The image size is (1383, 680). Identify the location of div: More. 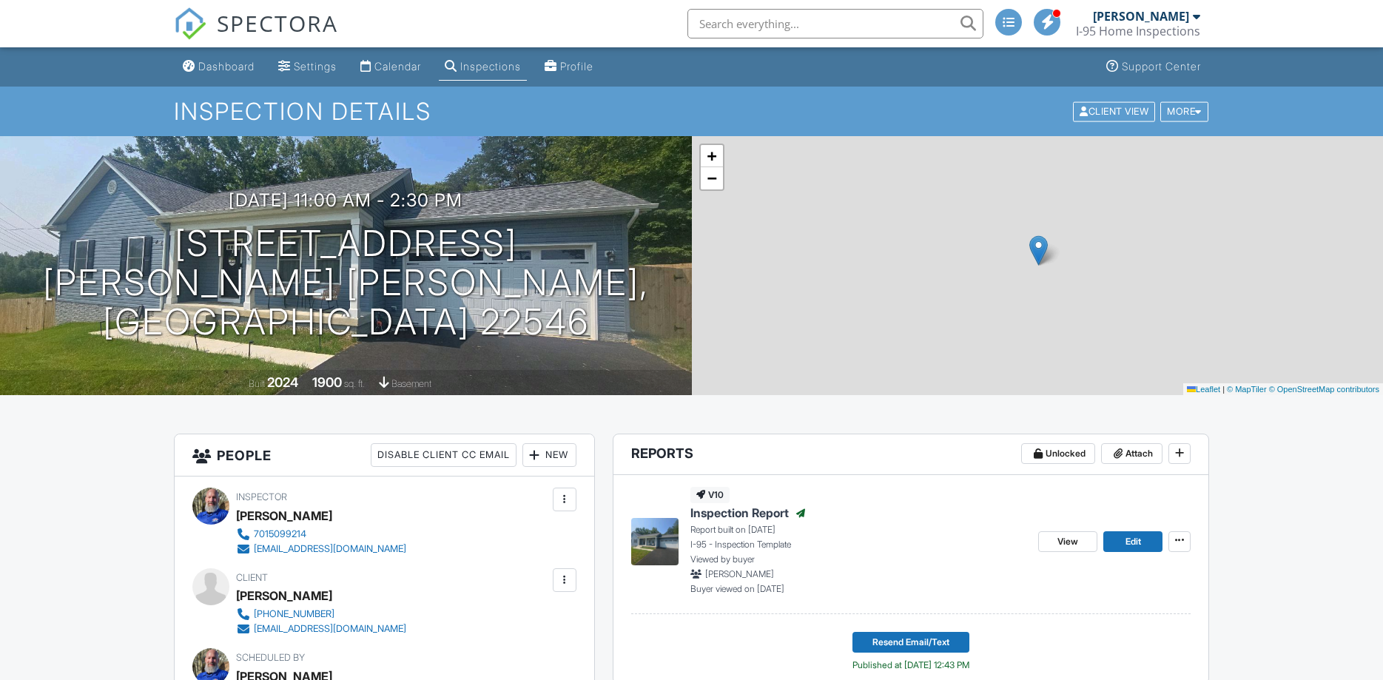
(1184, 111).